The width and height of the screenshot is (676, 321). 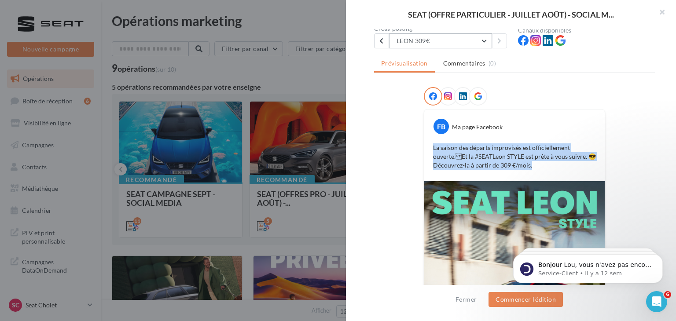 I want to click on button: LEON 309€, so click(x=441, y=41).